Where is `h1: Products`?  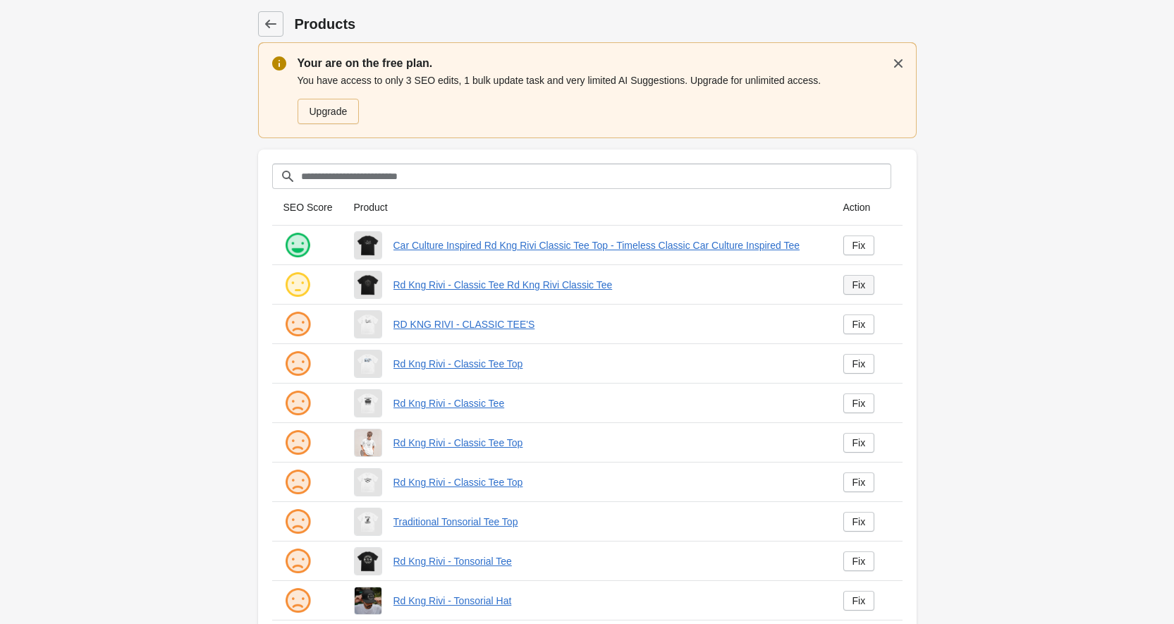 h1: Products is located at coordinates (606, 24).